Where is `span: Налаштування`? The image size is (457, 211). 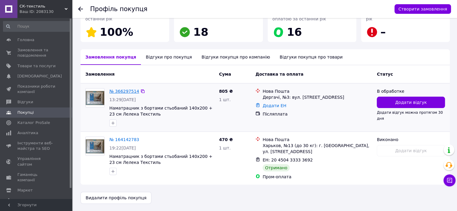 span: Налаштування is located at coordinates (33, 201).